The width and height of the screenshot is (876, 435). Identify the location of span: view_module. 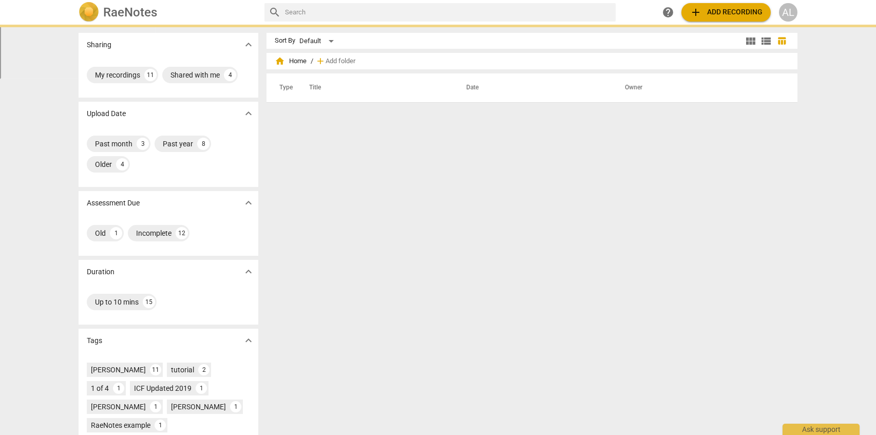
(751, 41).